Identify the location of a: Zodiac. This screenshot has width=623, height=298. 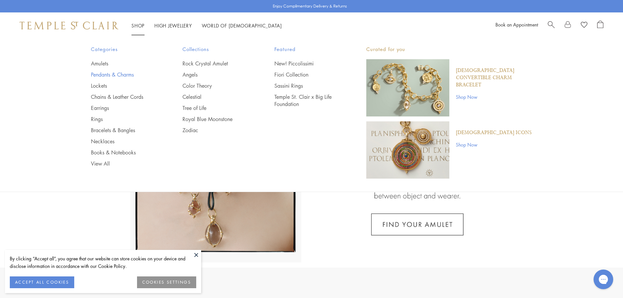
(215, 130).